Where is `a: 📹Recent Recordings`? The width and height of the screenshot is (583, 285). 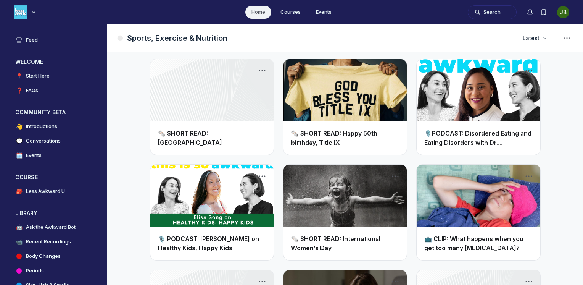 a: 📹Recent Recordings is located at coordinates (53, 242).